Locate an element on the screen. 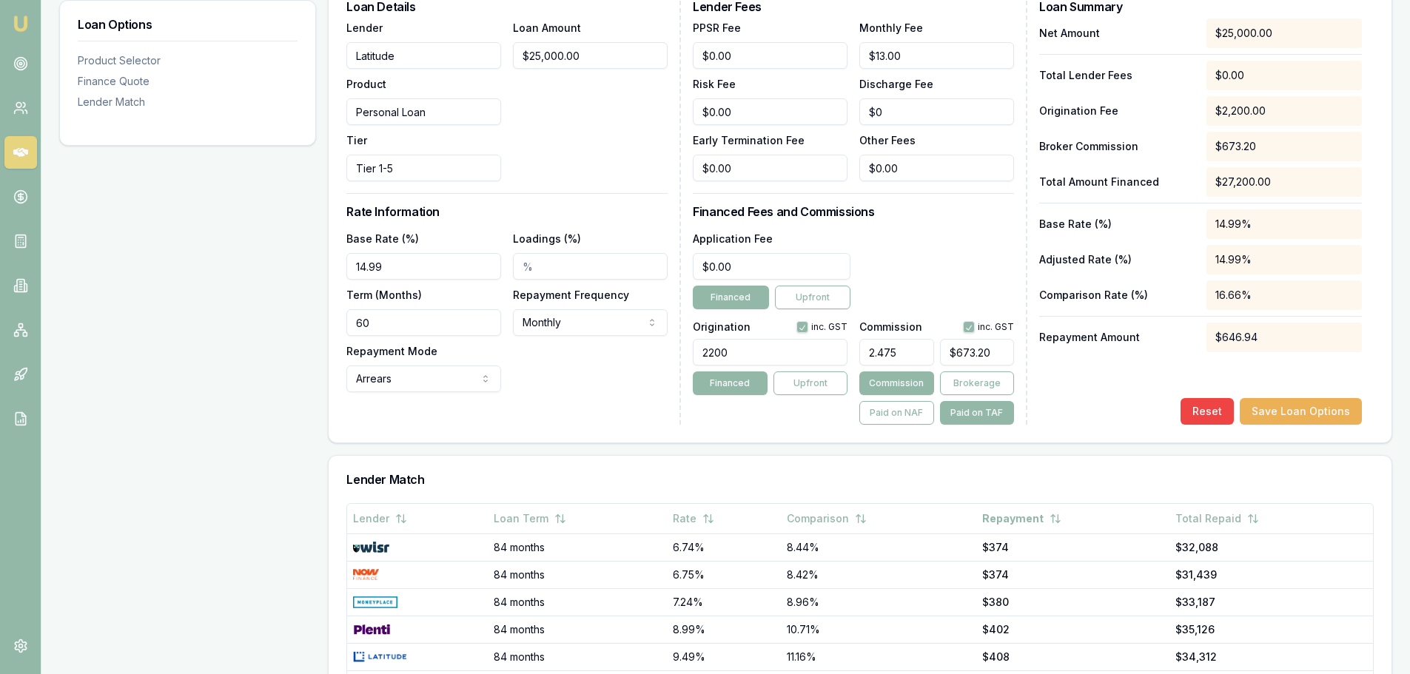 This screenshot has width=1410, height=674. td: 6.75% is located at coordinates (723, 574).